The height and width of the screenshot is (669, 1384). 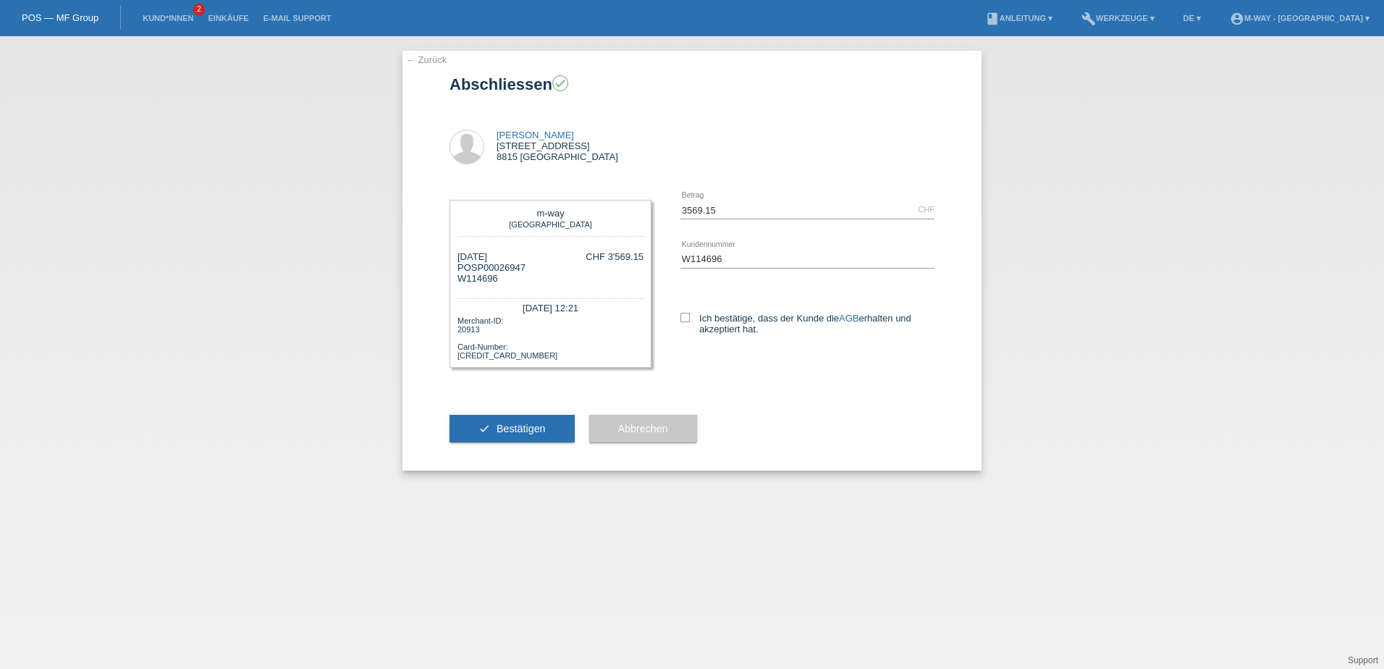 What do you see at coordinates (297, 18) in the screenshot?
I see `a: E-Mail Support` at bounding box center [297, 18].